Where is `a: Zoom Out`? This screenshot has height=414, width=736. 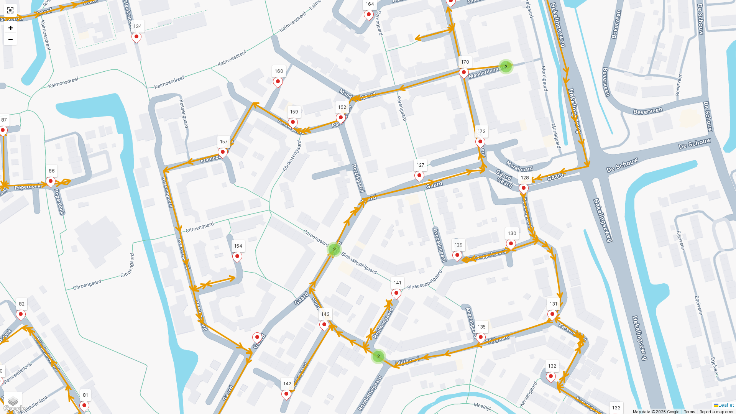 a: Zoom Out is located at coordinates (10, 39).